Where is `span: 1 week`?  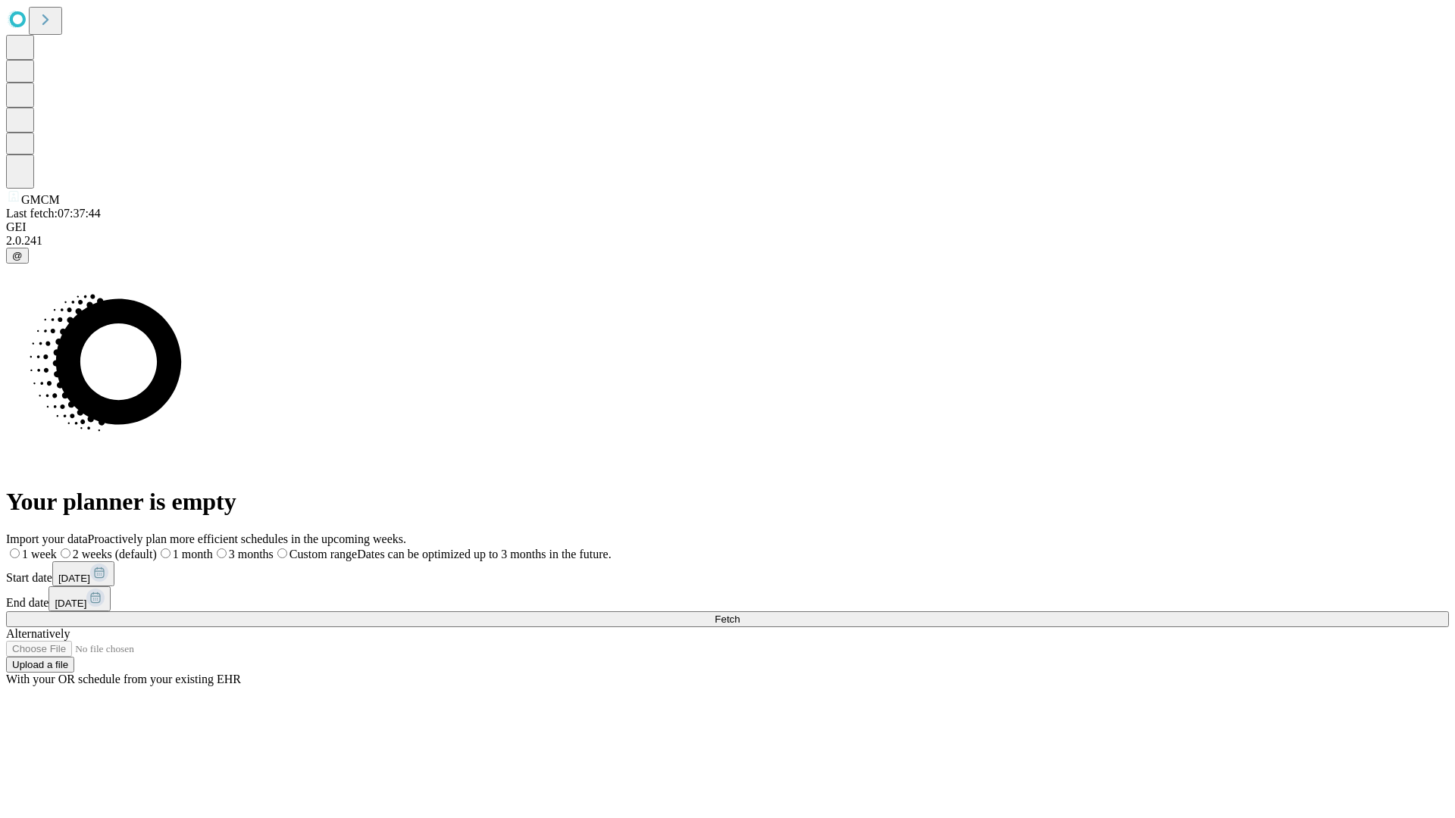
span: 1 week is located at coordinates (39, 554).